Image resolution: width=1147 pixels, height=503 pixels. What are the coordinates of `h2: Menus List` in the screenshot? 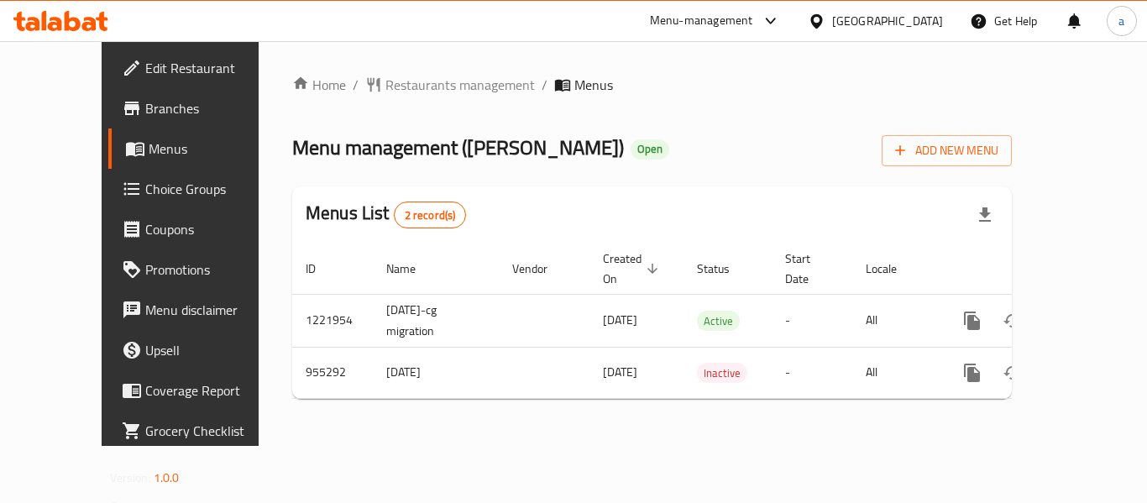 It's located at (385, 214).